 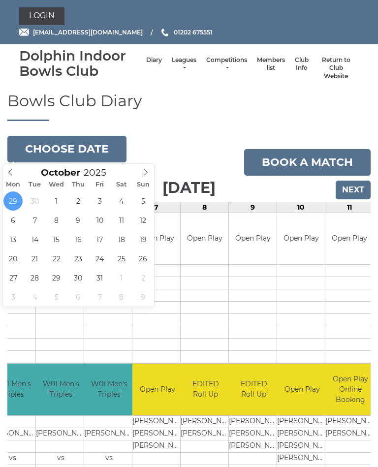 What do you see at coordinates (350, 389) in the screenshot?
I see `td: Open Play Online Booking` at bounding box center [350, 389].